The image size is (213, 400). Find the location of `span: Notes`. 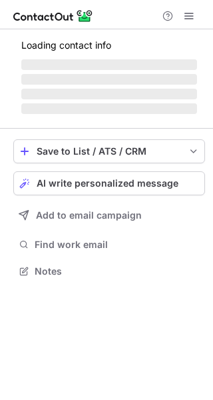

span: Notes is located at coordinates (117, 271).